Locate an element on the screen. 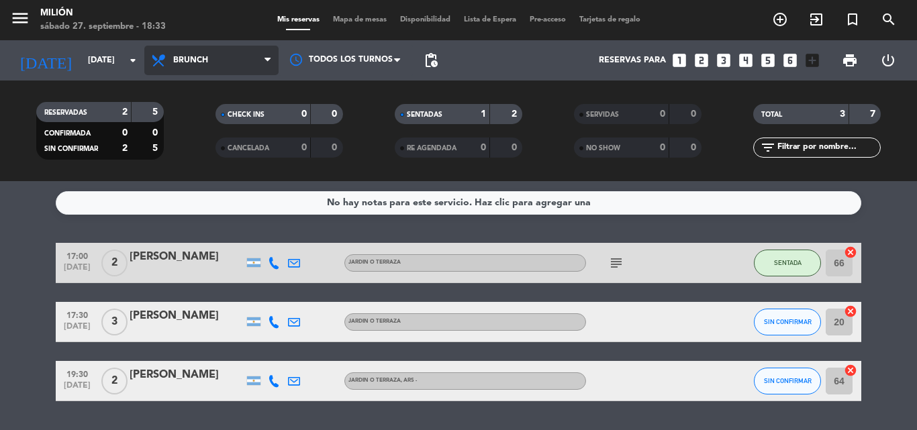 The height and width of the screenshot is (430, 917). span: CONFIRMADA is located at coordinates (67, 134).